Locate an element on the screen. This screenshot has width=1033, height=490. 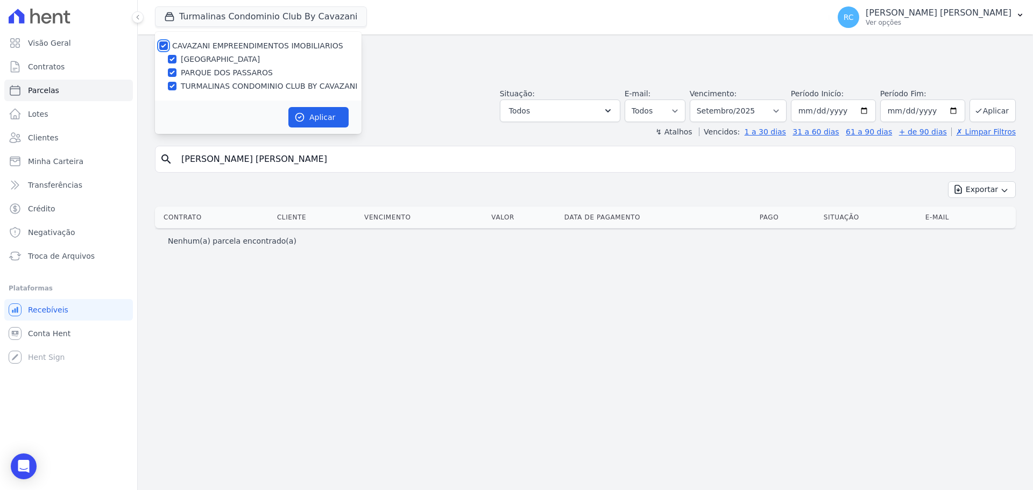
th: Data de Pagamento is located at coordinates (657, 217).